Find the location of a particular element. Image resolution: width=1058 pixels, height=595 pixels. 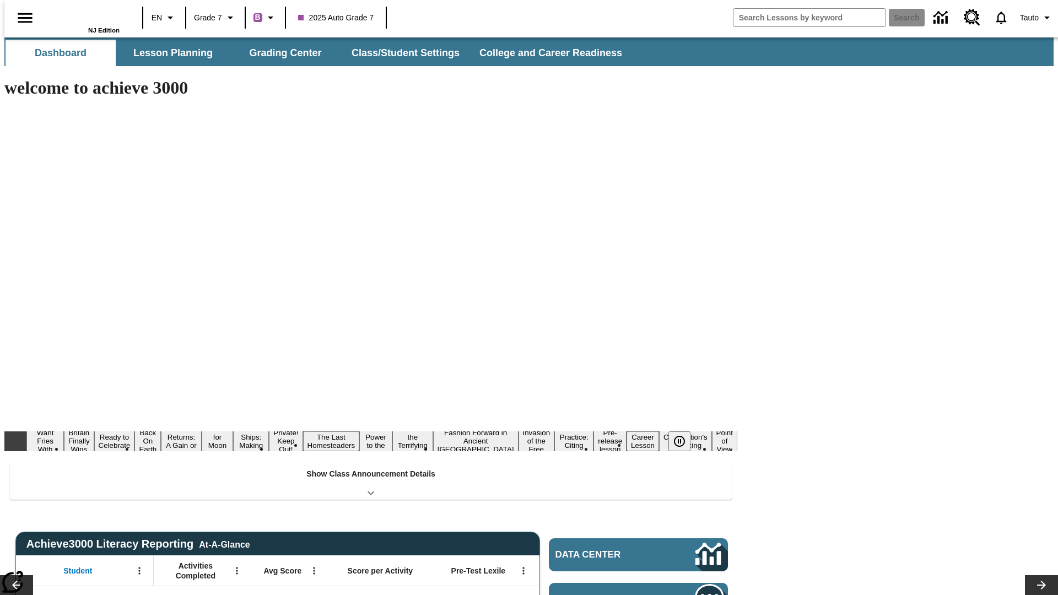

span: Score per Activity is located at coordinates (380, 571).